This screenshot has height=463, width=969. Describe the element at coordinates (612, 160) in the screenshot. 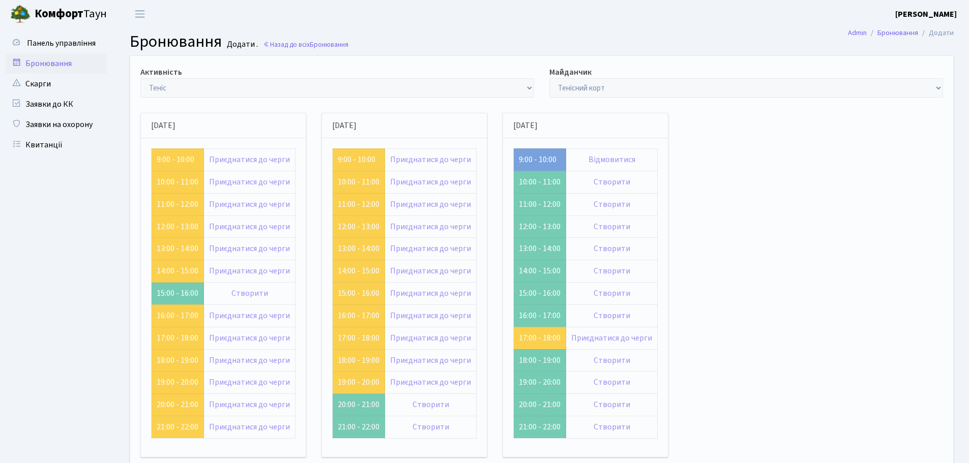

I see `a: Відмовитися` at that location.